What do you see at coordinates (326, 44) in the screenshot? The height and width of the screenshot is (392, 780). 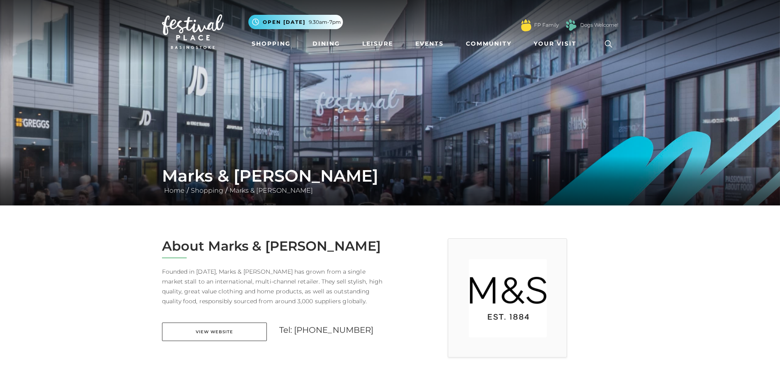 I see `a: Dining` at bounding box center [326, 44].